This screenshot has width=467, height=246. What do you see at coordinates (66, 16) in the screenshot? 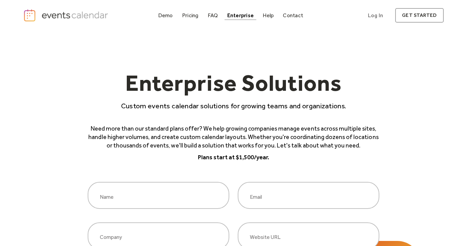
I see `a: home` at bounding box center [66, 16].